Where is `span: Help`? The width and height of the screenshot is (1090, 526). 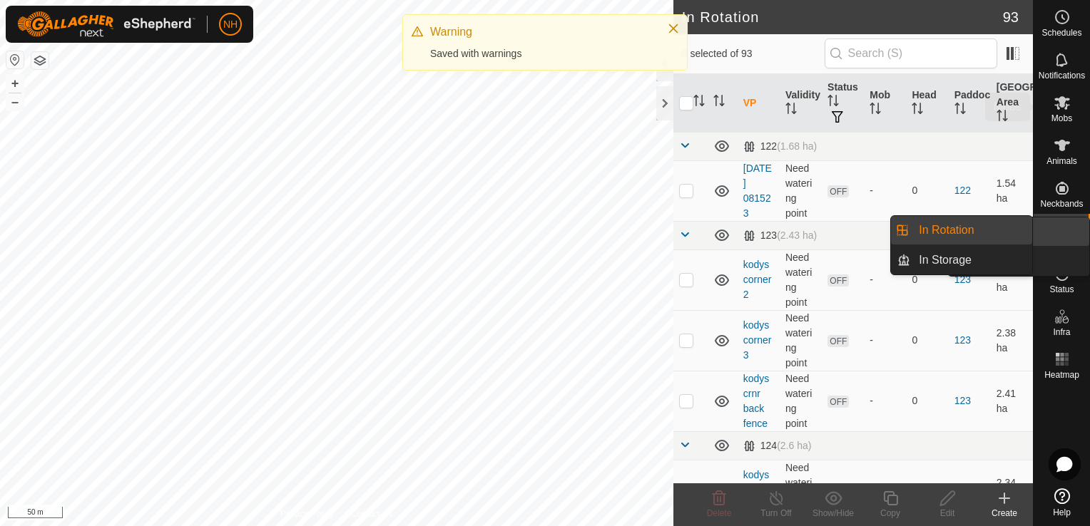 span: Help is located at coordinates (1061, 513).